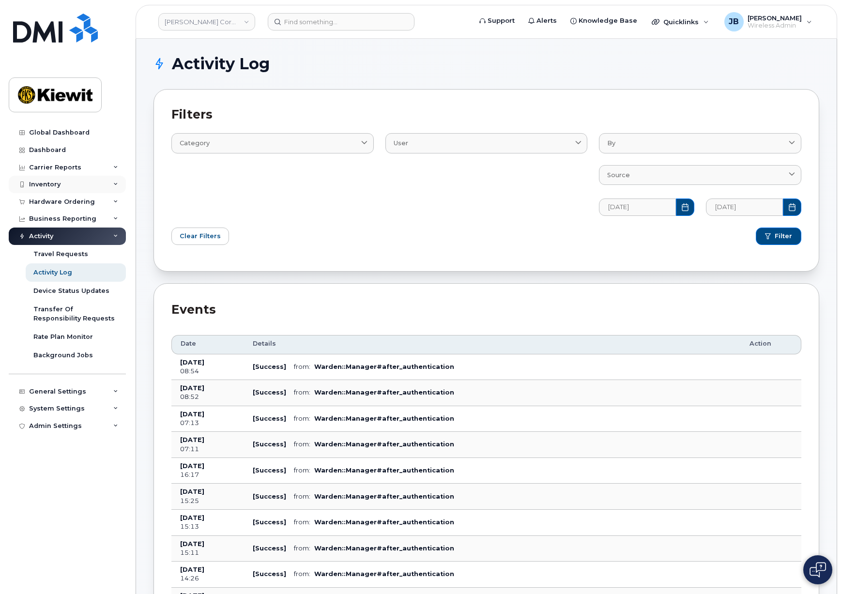 This screenshot has height=594, width=842. I want to click on div: 07:11, so click(208, 450).